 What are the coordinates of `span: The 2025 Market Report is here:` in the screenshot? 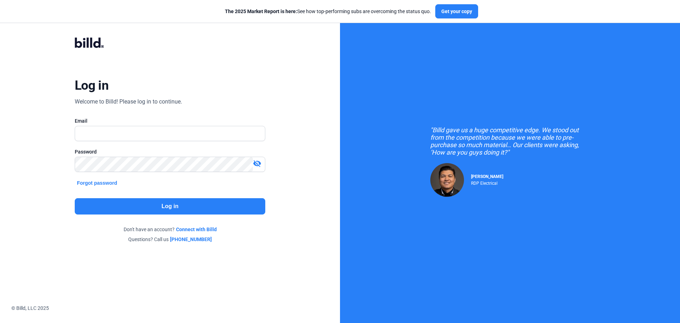 It's located at (261, 11).